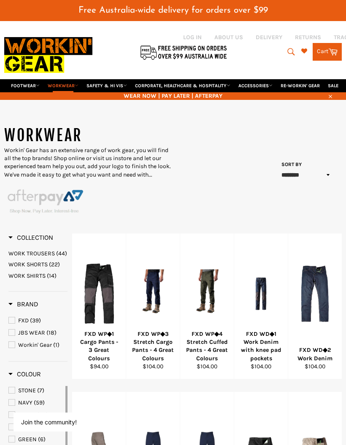 This screenshot has height=445, width=346. I want to click on span: (22), so click(54, 264).